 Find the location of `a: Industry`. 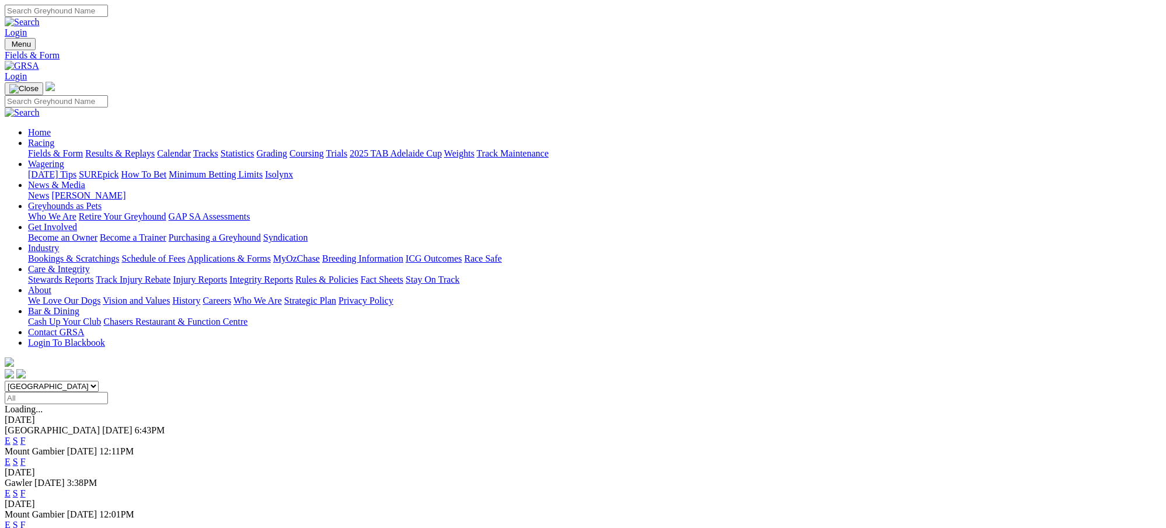

a: Industry is located at coordinates (43, 247).